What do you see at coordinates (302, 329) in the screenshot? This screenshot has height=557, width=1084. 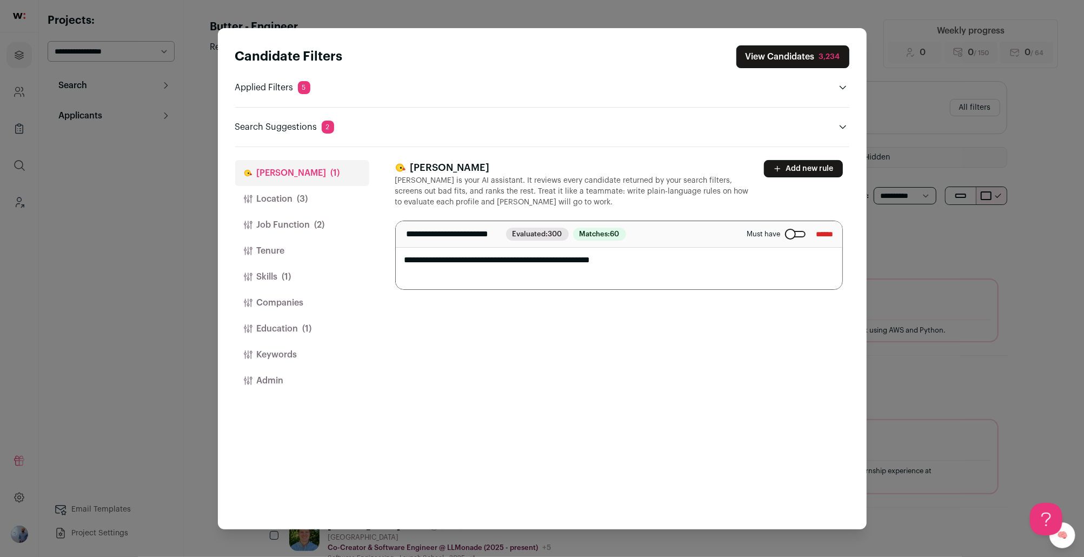 I see `button: Education(1)` at bounding box center [302, 329].